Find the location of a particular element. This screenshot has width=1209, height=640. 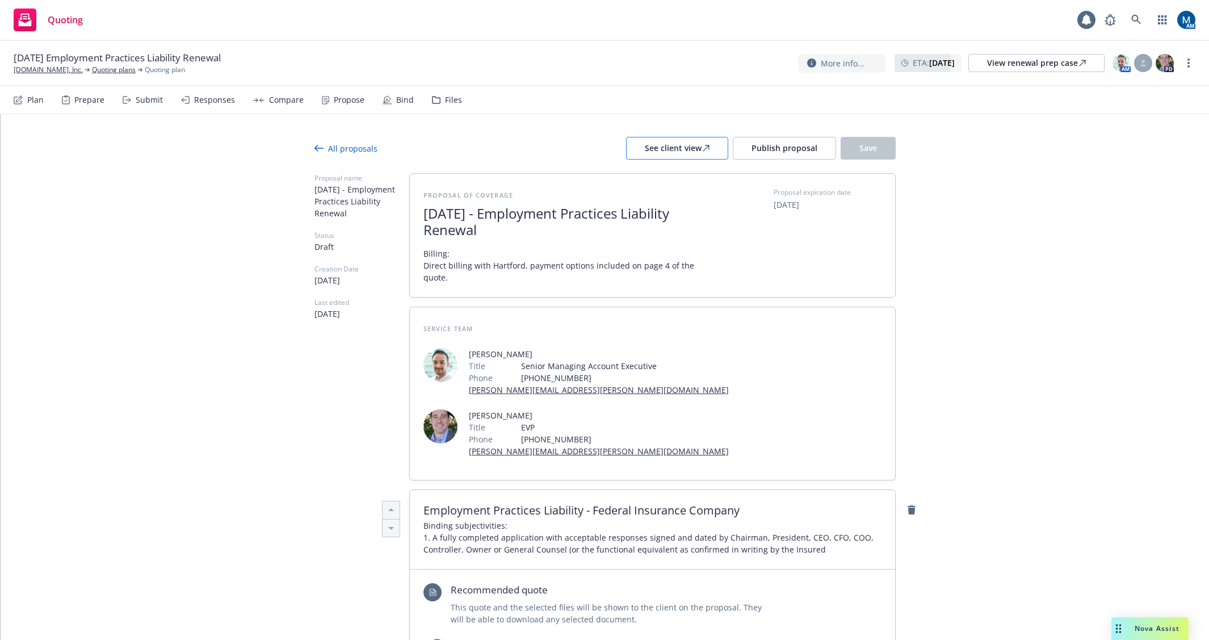

a: Report a Bug is located at coordinates (1111, 20).